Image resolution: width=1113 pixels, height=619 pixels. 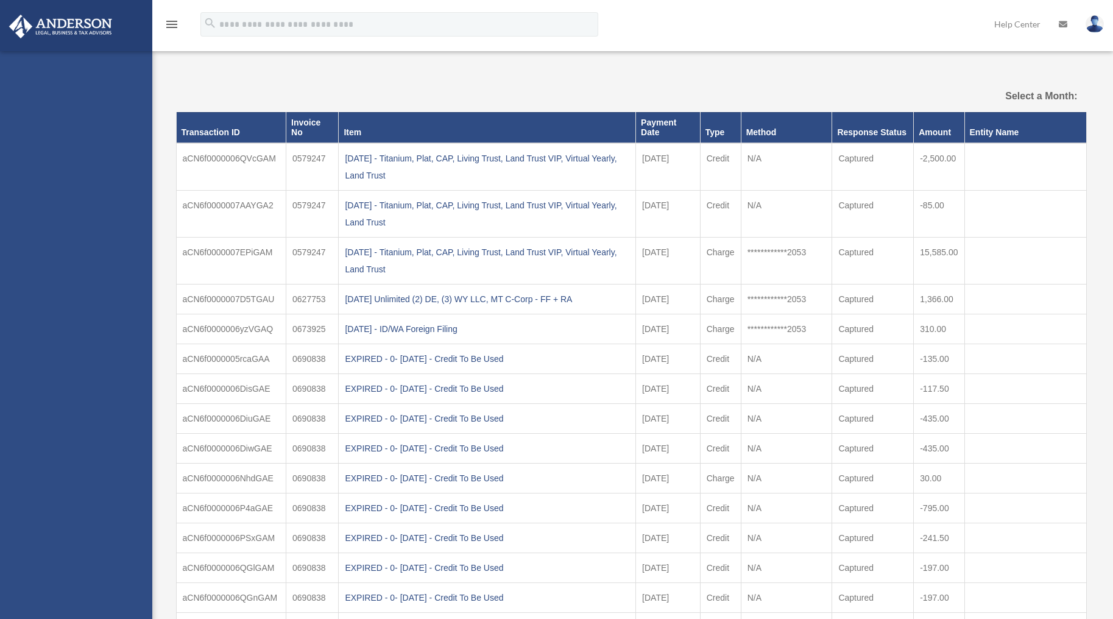 What do you see at coordinates (1010, 96) in the screenshot?
I see `label: Select a Month:` at bounding box center [1010, 96].